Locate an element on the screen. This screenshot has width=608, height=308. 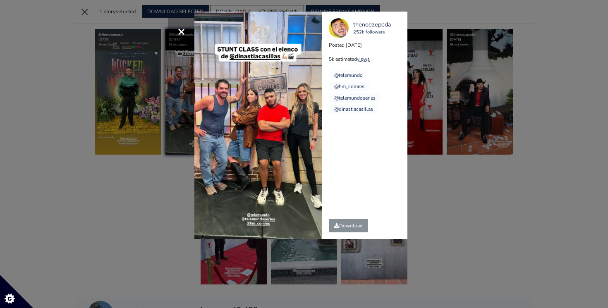
button: Close is located at coordinates (181, 31).